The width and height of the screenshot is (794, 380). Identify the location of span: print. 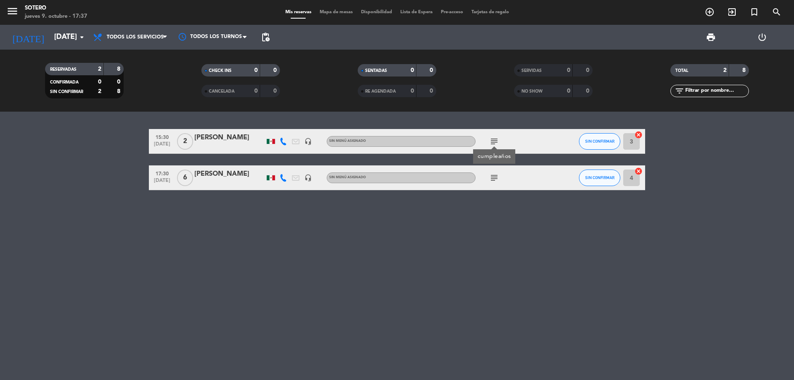
(711, 37).